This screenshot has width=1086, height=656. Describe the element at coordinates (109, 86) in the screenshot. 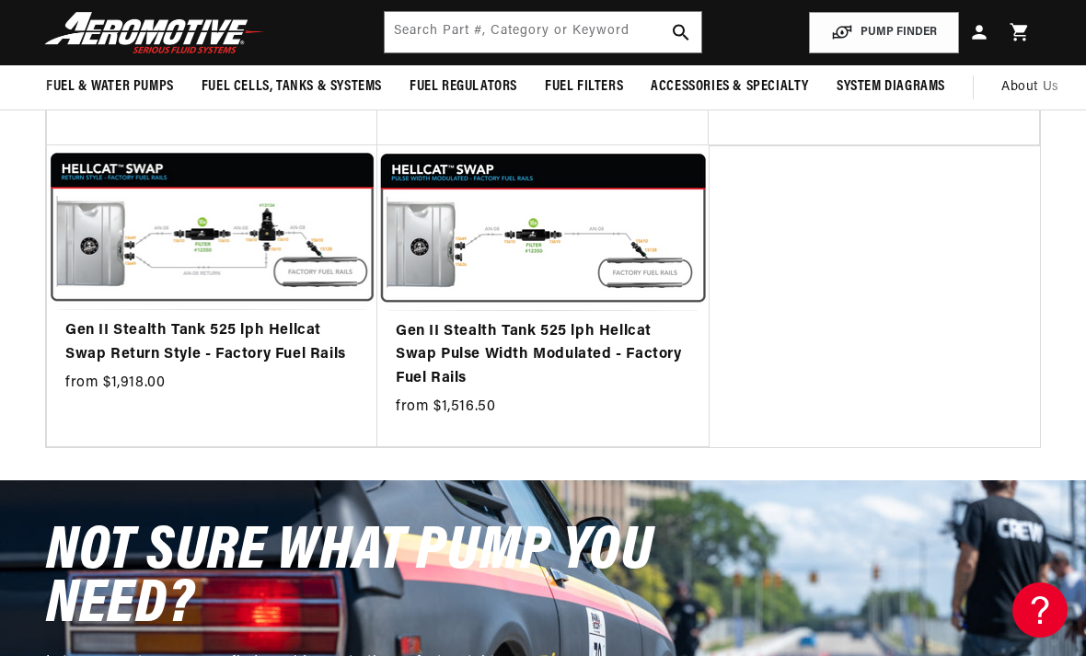

I see `span: Fuel & Water Pumps` at that location.